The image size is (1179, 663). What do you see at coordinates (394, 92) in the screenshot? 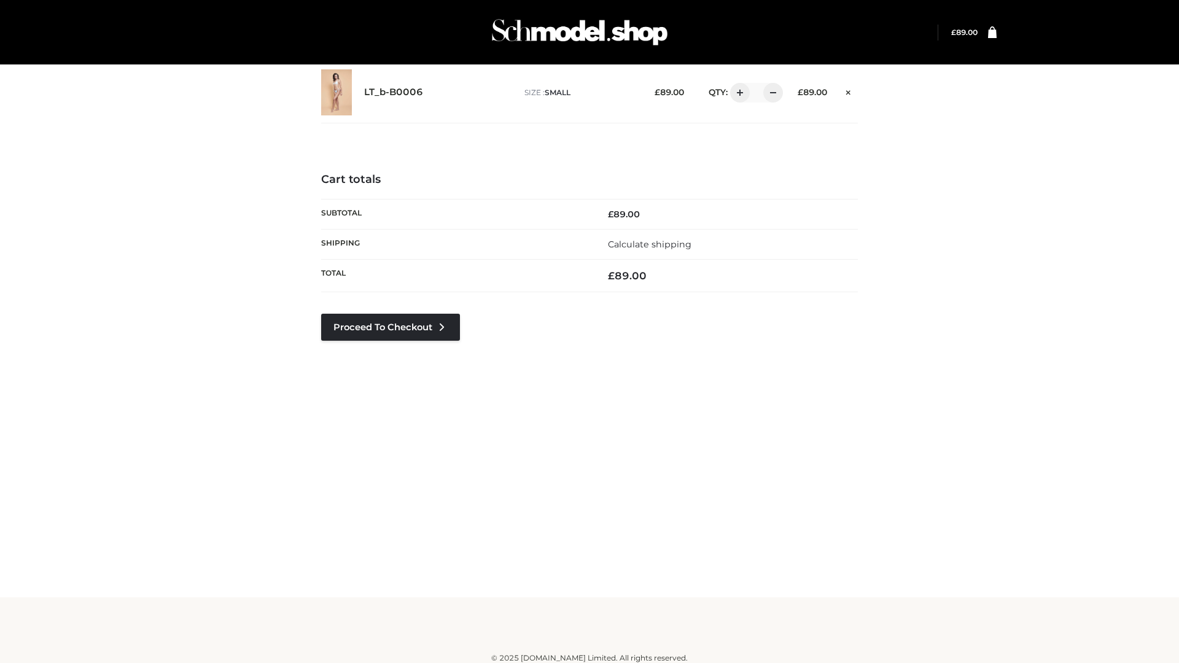
I see `a: LT_b-B0006` at bounding box center [394, 92].